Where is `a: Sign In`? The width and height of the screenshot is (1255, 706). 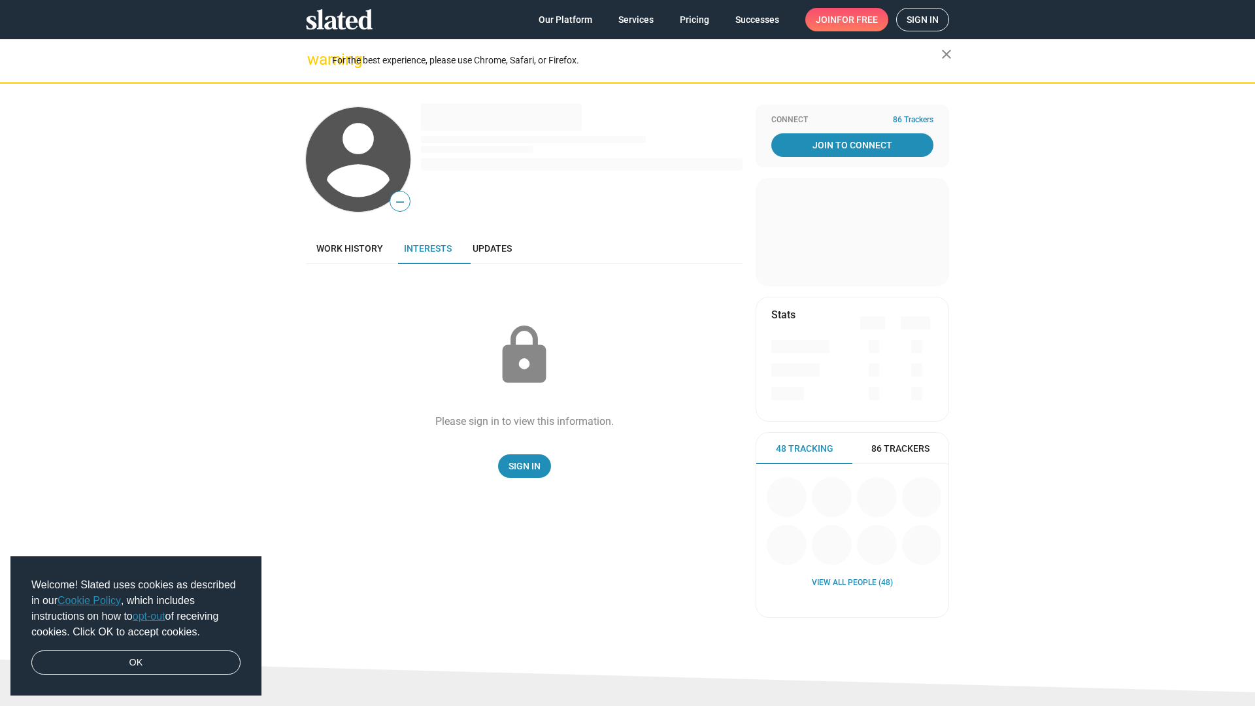 a: Sign In is located at coordinates (524, 466).